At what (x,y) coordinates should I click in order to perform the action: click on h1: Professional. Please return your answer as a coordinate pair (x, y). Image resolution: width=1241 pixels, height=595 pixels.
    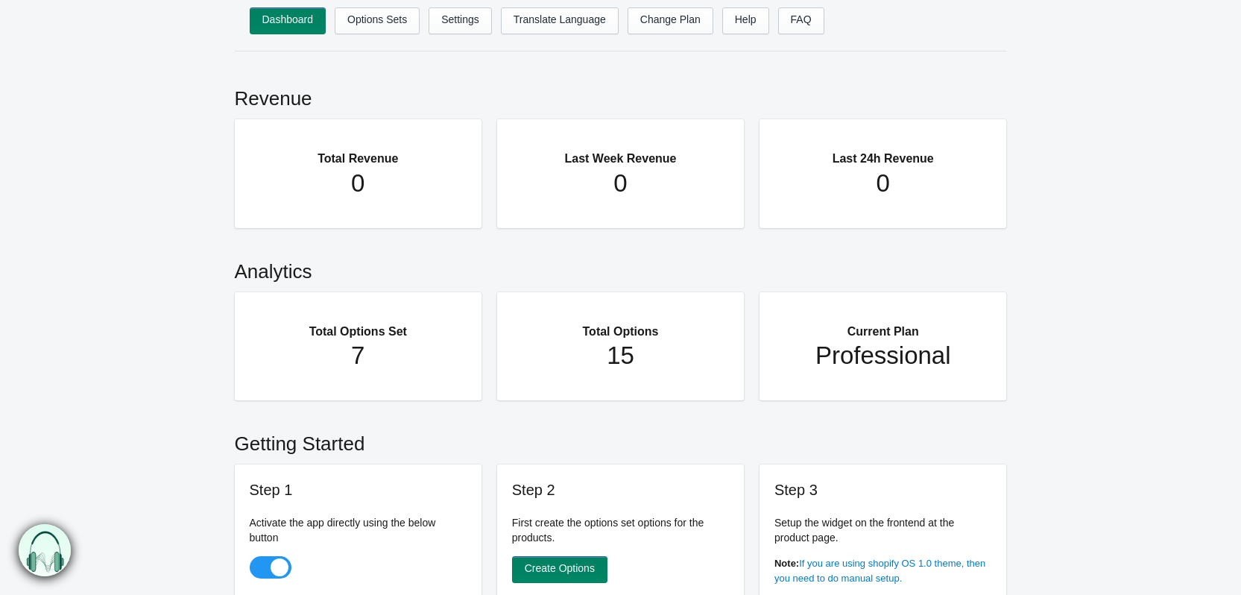
    Looking at the image, I should click on (883, 355).